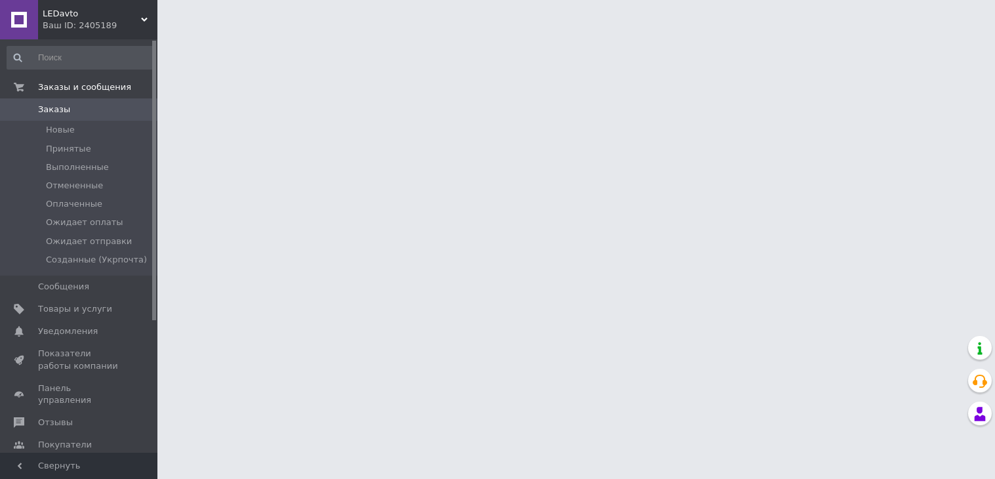 Image resolution: width=995 pixels, height=479 pixels. Describe the element at coordinates (74, 204) in the screenshot. I see `span: Оплаченные` at that location.